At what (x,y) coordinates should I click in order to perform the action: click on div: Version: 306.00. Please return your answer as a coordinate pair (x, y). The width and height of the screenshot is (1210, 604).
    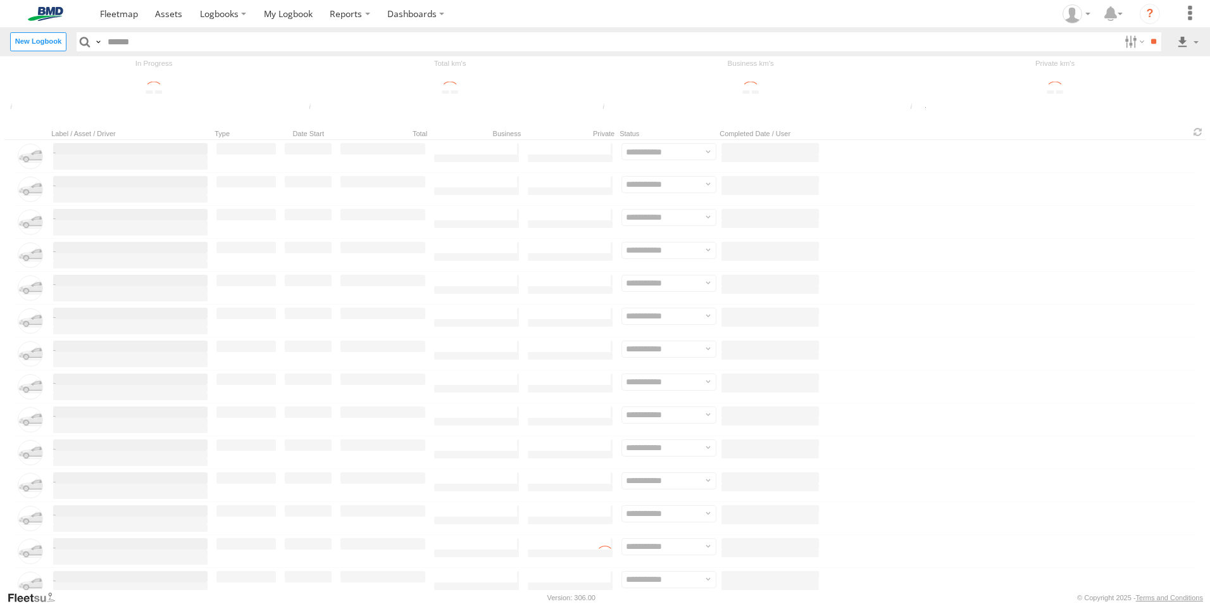
    Looking at the image, I should click on (571, 597).